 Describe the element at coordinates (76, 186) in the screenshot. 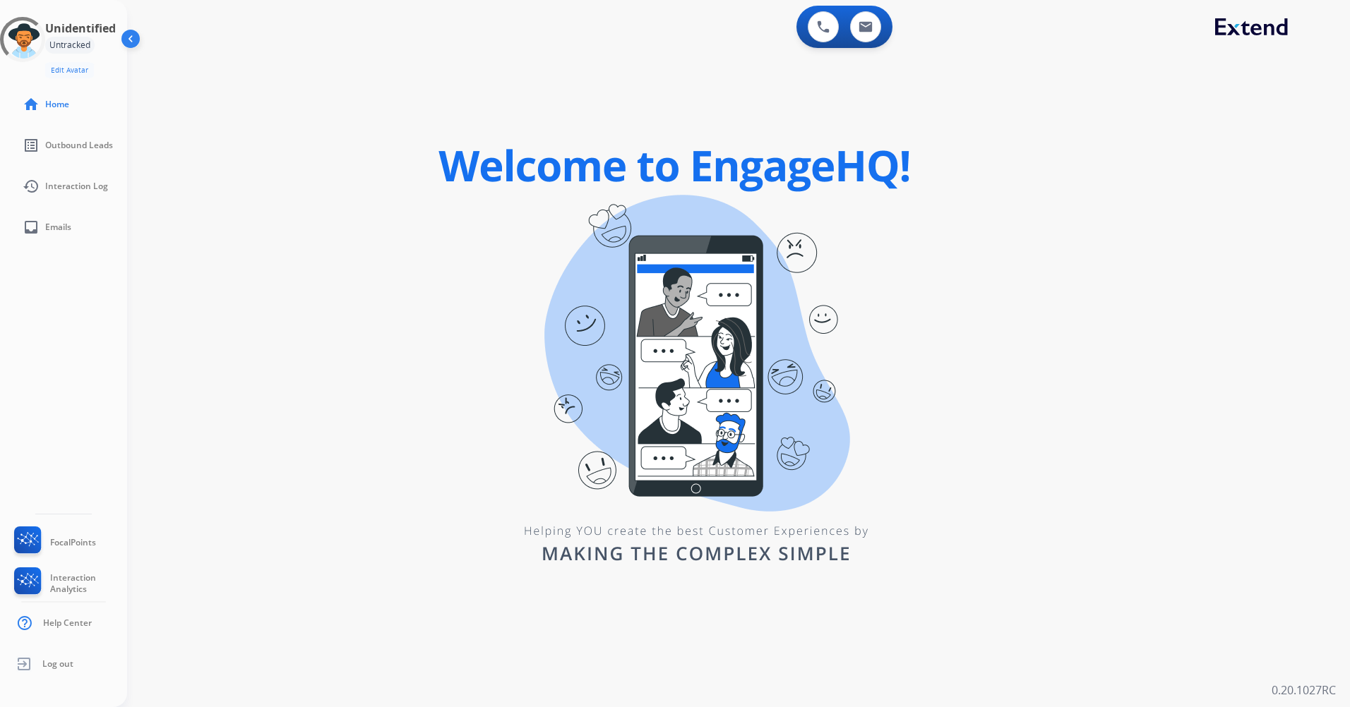

I see `span: Interaction Log` at that location.